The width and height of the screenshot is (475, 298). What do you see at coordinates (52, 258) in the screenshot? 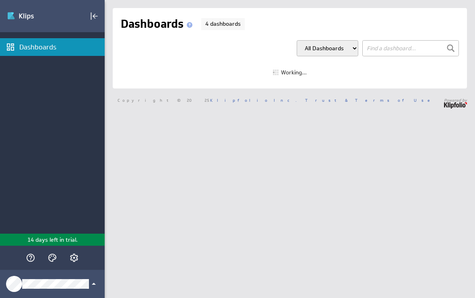
I see `svg: Themes` at bounding box center [52, 258].